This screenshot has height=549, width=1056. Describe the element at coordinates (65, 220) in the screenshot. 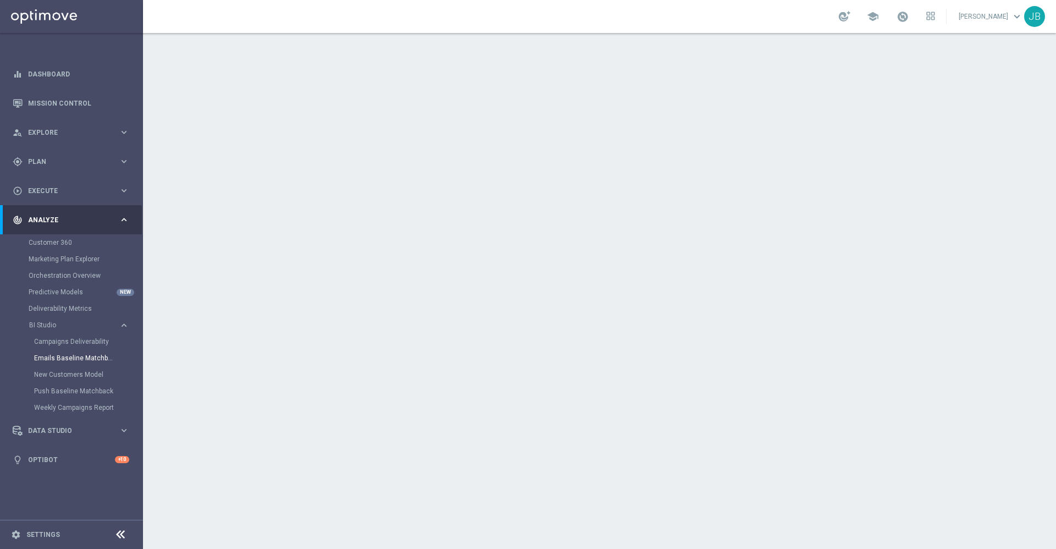

I see `div: Analyze` at that location.